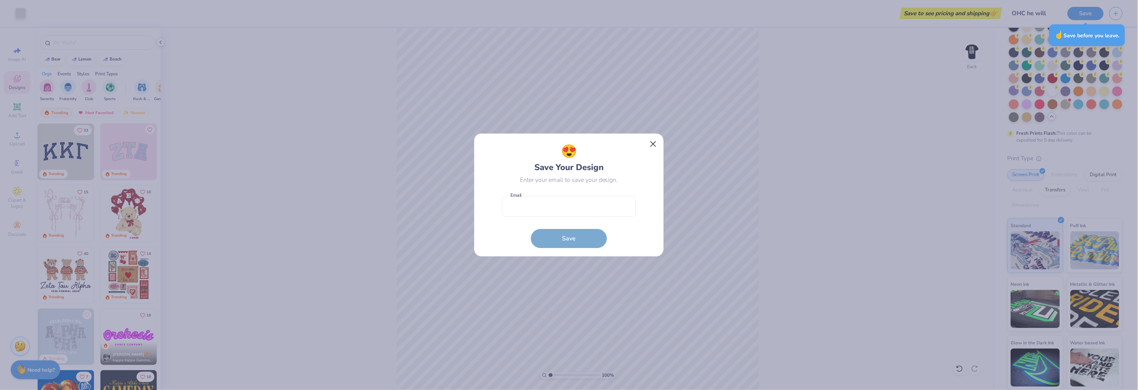  Describe the element at coordinates (653, 144) in the screenshot. I see `button: Close` at that location.